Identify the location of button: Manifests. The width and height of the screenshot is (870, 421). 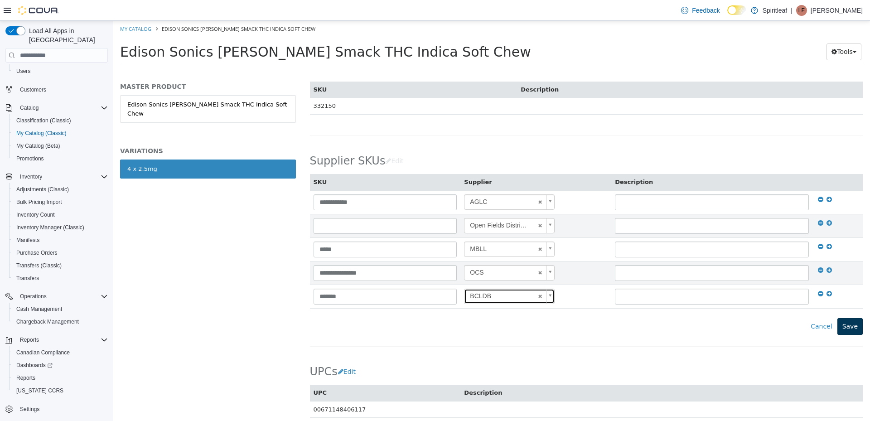
(60, 240).